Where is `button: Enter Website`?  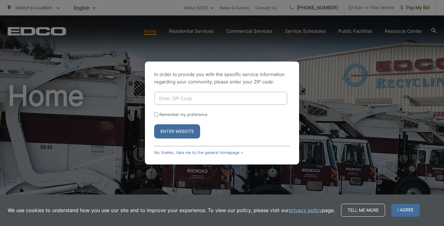
button: Enter Website is located at coordinates (177, 131).